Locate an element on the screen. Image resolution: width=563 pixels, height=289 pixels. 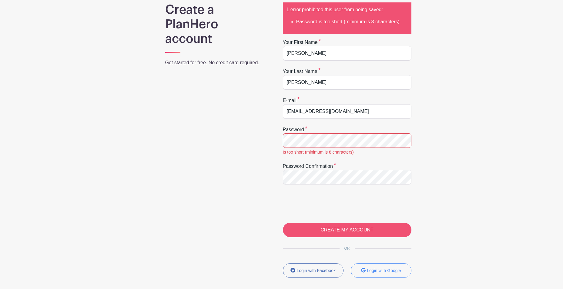
button: Login with Facebook is located at coordinates (313, 271).